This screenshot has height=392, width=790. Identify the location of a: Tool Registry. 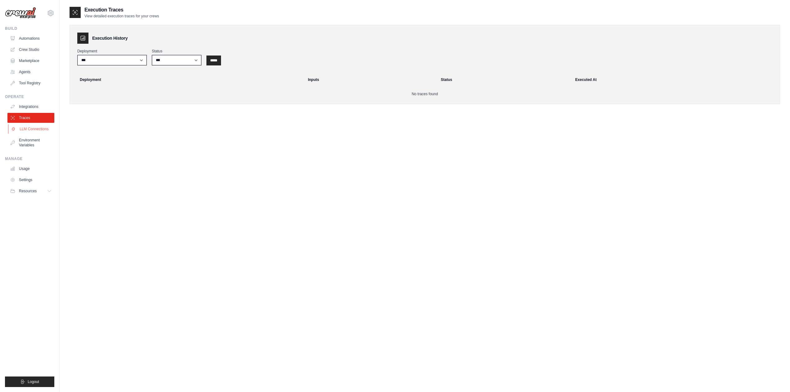
(31, 83).